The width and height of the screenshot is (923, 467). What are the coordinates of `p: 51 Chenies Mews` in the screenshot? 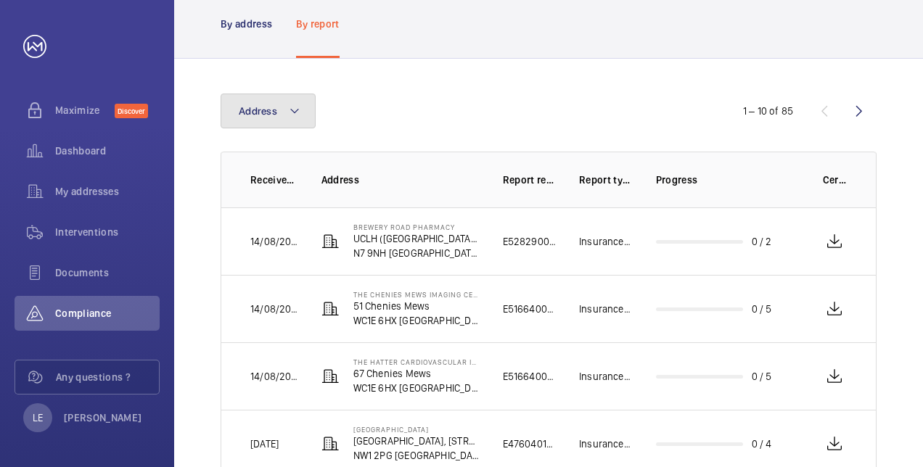 It's located at (416, 306).